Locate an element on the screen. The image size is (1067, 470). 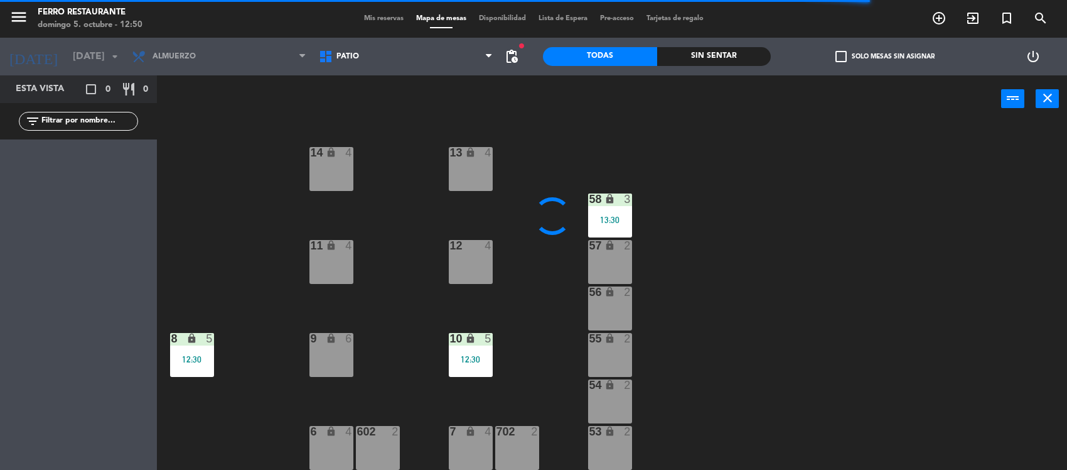
div: 9 is located at coordinates (311, 338).